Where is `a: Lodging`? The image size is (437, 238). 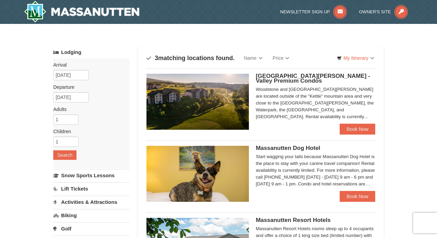
a: Lodging is located at coordinates (91, 52).